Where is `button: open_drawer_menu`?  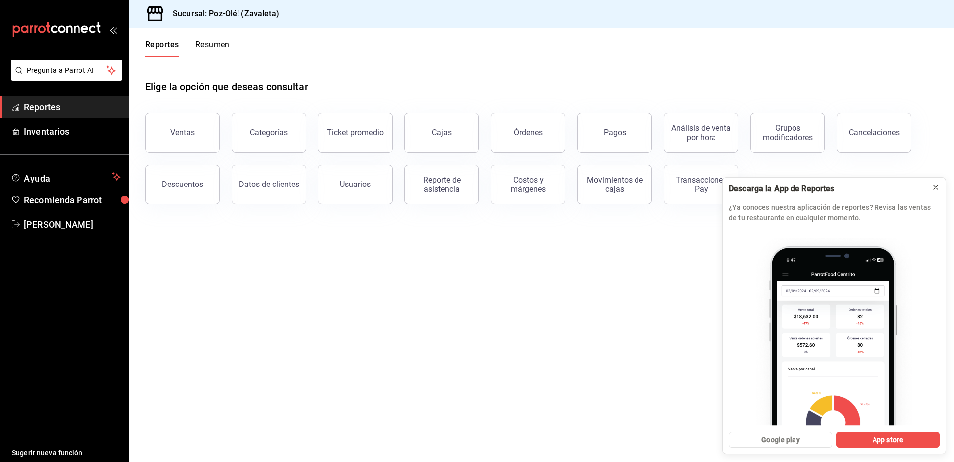
button: open_drawer_menu is located at coordinates (113, 30).